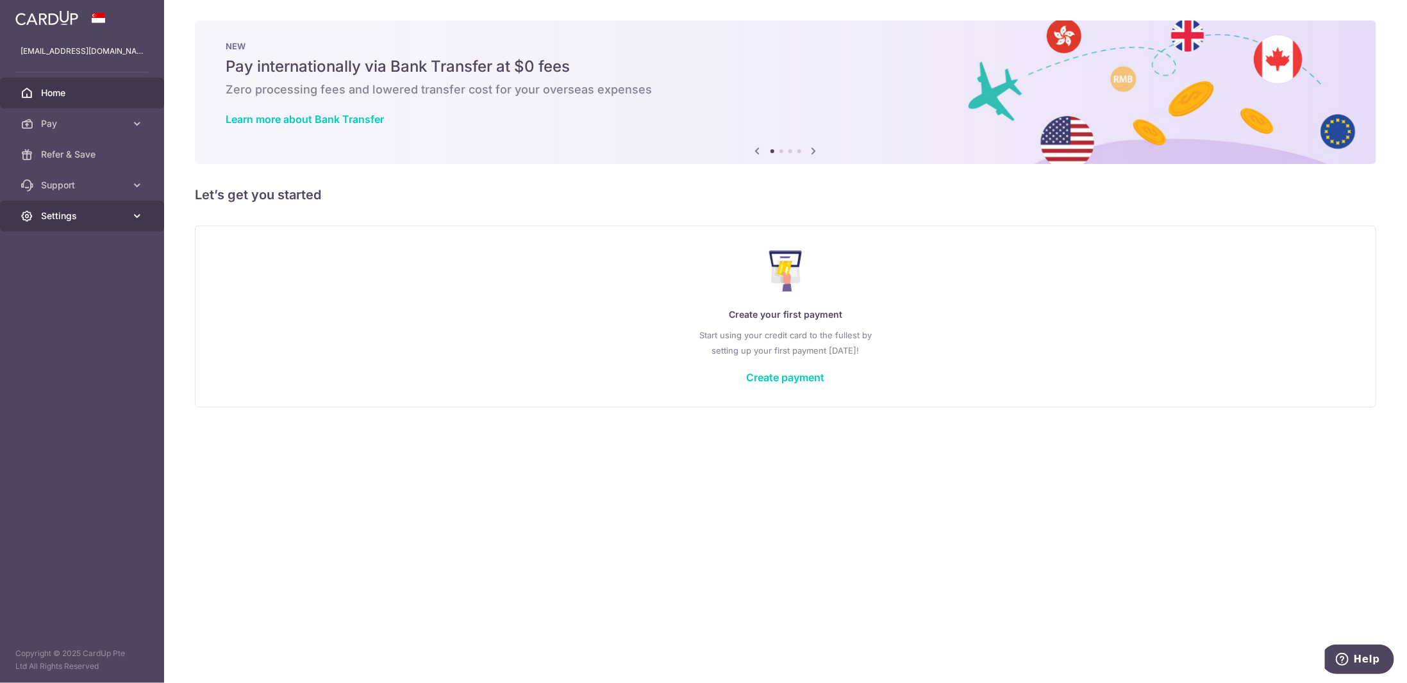  Describe the element at coordinates (785, 67) in the screenshot. I see `h5: Pay internationally via Bank Transfer at $0 fees` at that location.